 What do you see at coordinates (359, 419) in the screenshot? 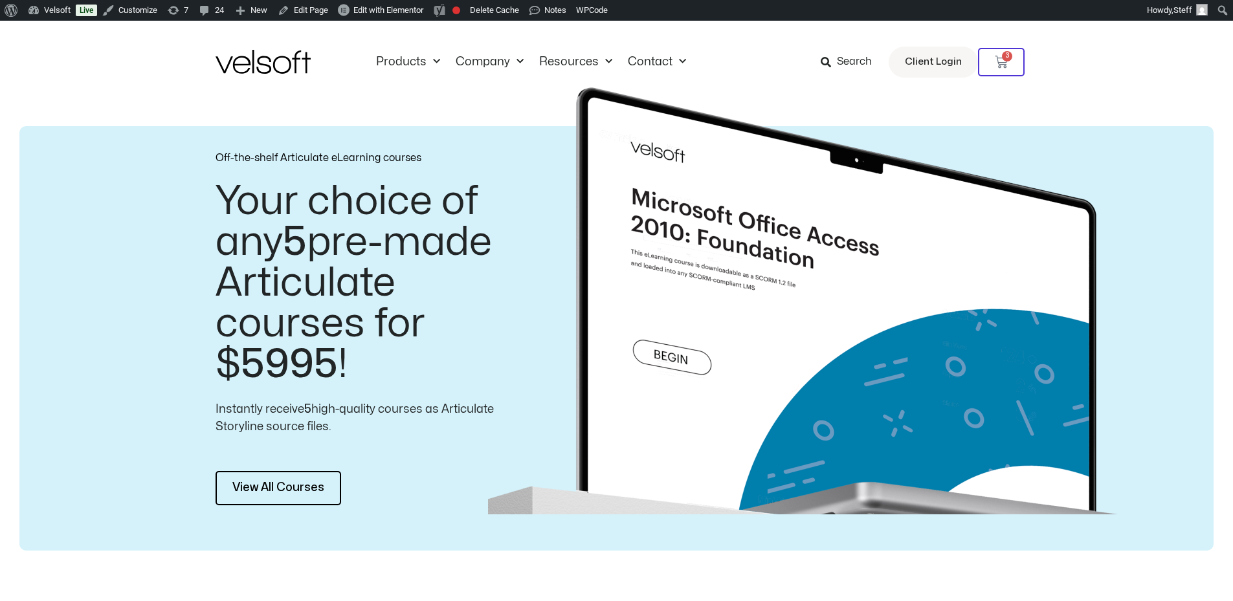
I see `p: Instantly receive high-quality courses as Articulate Storyline source files.` at bounding box center [359, 419].